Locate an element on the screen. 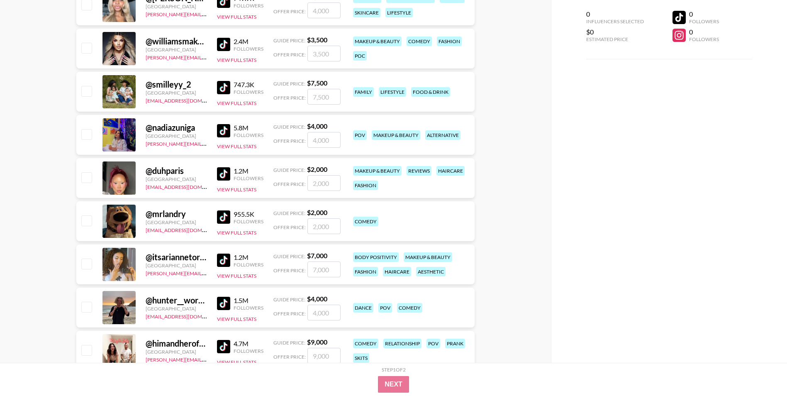  div: 1.5M is located at coordinates (249, 301).